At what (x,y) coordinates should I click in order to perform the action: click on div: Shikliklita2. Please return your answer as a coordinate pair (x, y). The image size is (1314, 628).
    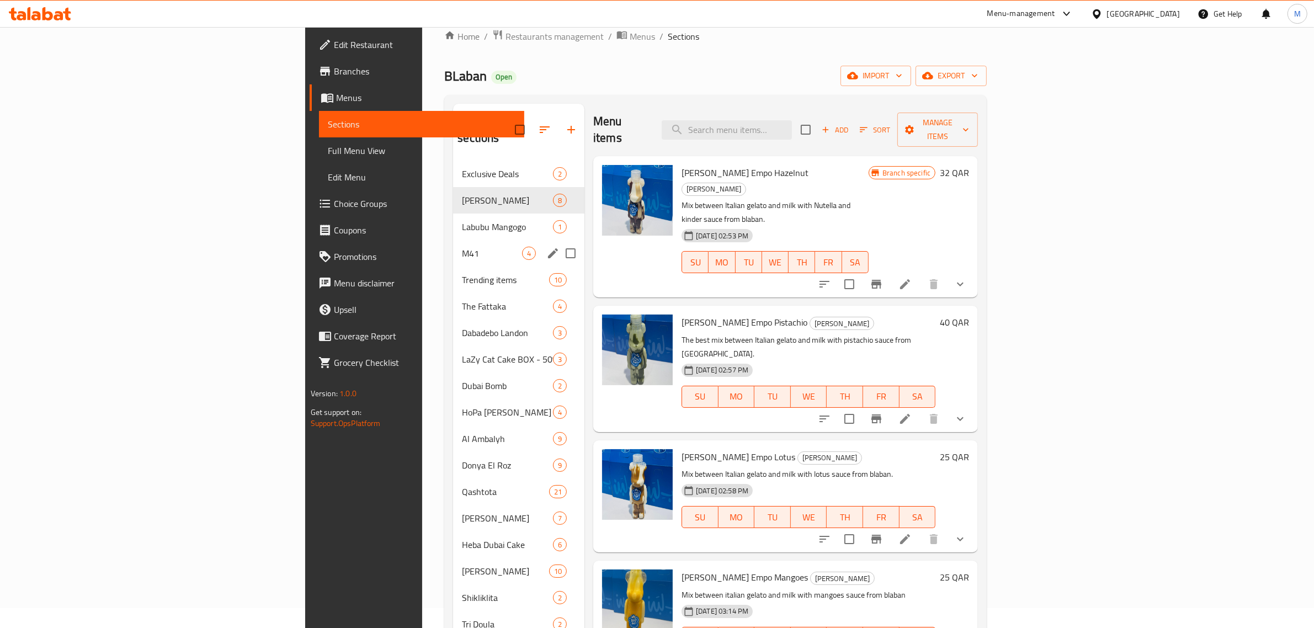
    Looking at the image, I should click on (519, 598).